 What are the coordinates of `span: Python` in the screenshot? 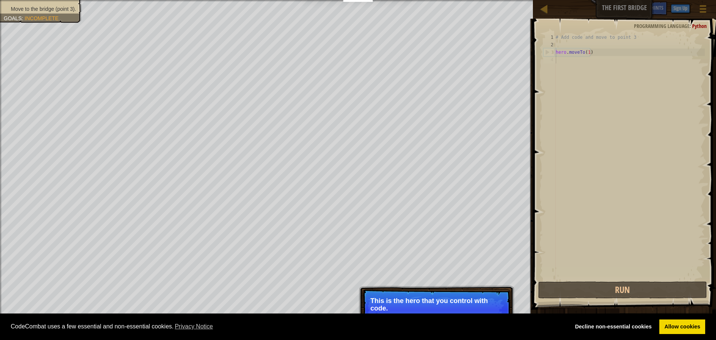 It's located at (699, 26).